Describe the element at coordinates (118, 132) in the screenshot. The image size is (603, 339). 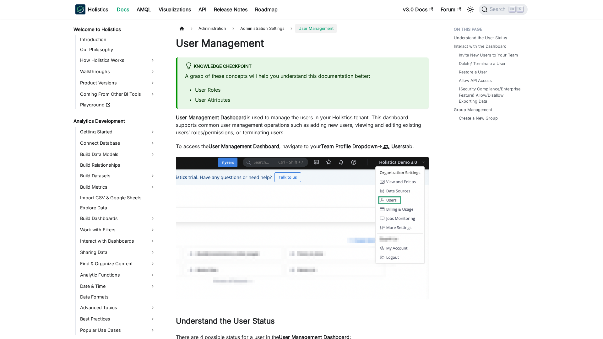
I see `a: Getting Started` at that location.